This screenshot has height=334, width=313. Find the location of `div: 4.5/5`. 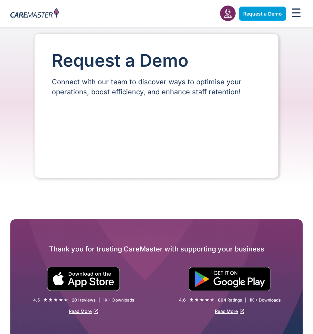

div: 4.5/5 is located at coordinates (56, 300).